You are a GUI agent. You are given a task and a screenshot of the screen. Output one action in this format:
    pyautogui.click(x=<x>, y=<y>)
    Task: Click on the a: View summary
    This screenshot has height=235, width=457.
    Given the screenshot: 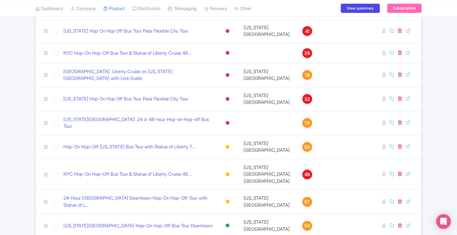 What is the action you would take?
    pyautogui.click(x=360, y=8)
    